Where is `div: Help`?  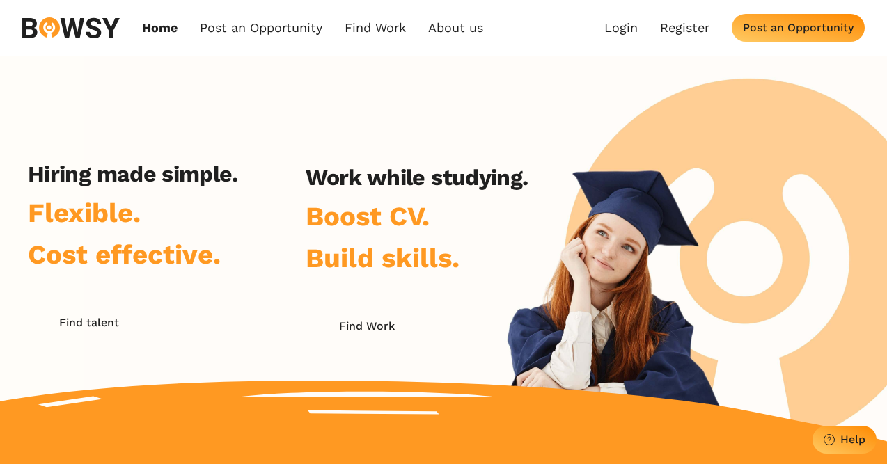 div: Help is located at coordinates (853, 439).